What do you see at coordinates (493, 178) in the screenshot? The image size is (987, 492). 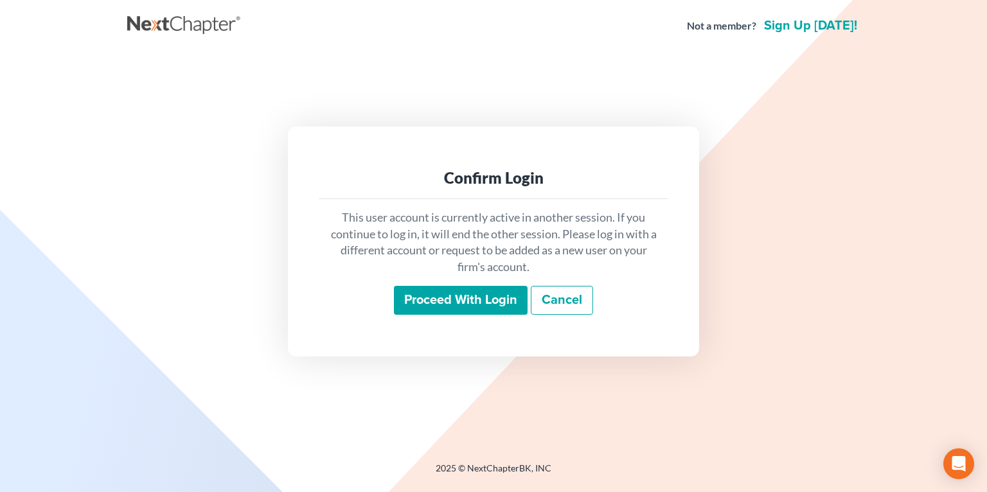 I see `div: Confirm Login` at bounding box center [493, 178].